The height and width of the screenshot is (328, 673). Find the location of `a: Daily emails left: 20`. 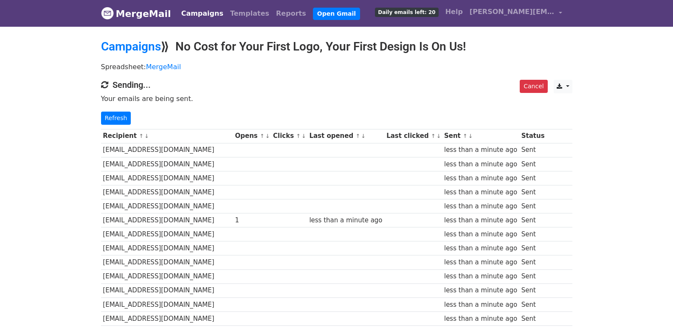

a: Daily emails left: 20 is located at coordinates (406, 12).